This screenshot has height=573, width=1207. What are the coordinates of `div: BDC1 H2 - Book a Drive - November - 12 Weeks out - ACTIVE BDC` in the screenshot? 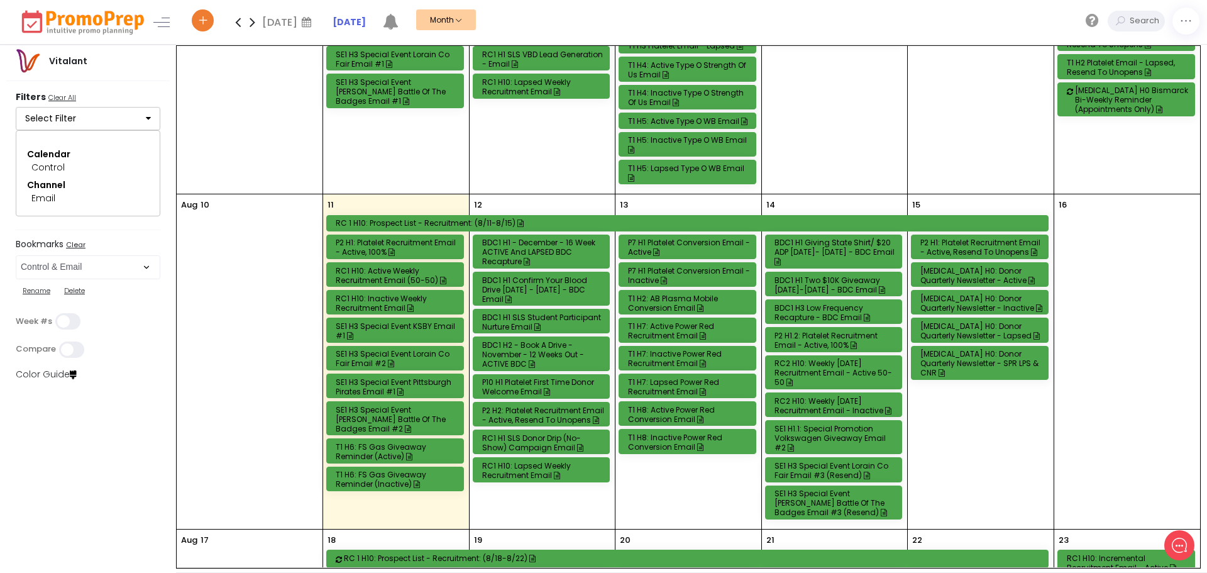 It's located at (543, 354).